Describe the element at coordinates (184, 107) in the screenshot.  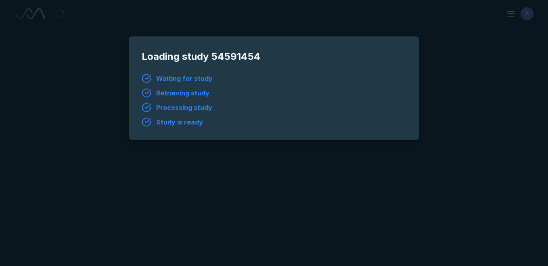
I see `span: Processing study` at that location.